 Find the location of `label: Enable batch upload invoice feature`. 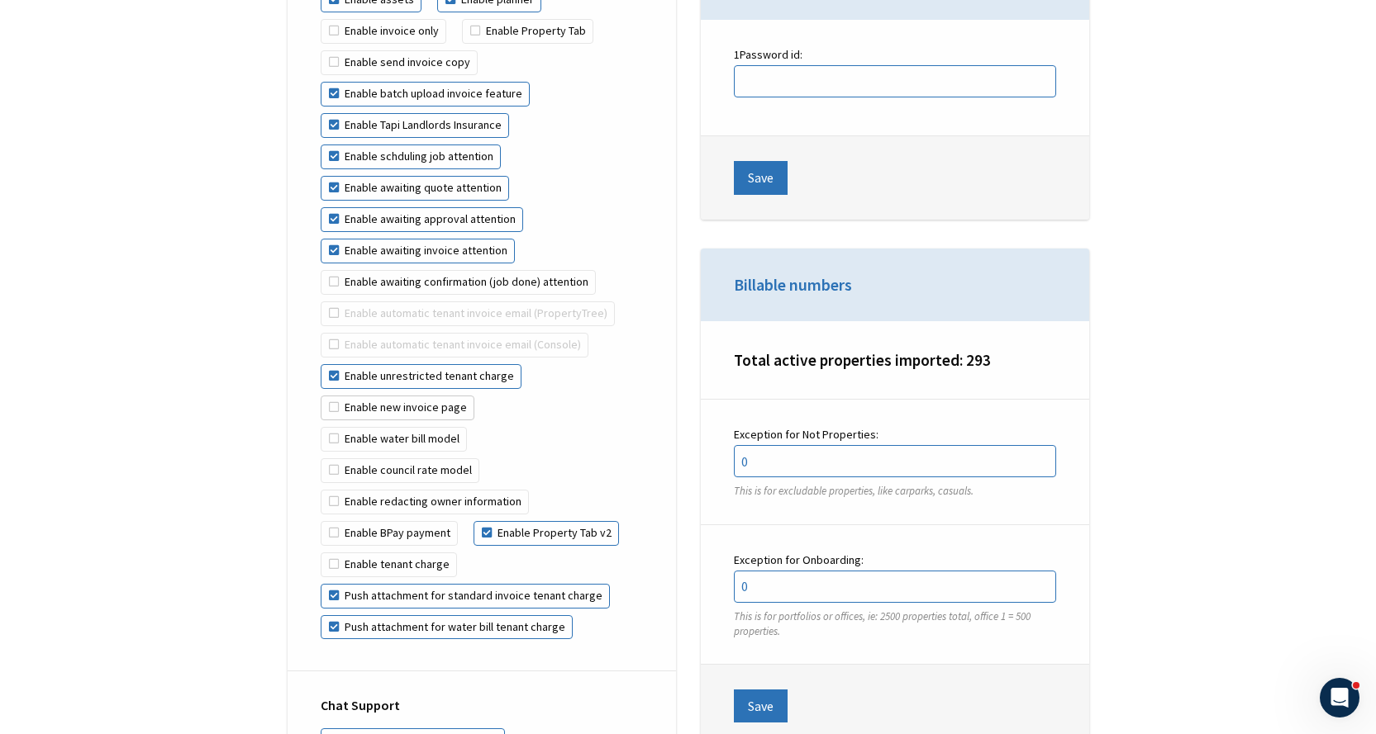

label: Enable batch upload invoice feature is located at coordinates (425, 94).